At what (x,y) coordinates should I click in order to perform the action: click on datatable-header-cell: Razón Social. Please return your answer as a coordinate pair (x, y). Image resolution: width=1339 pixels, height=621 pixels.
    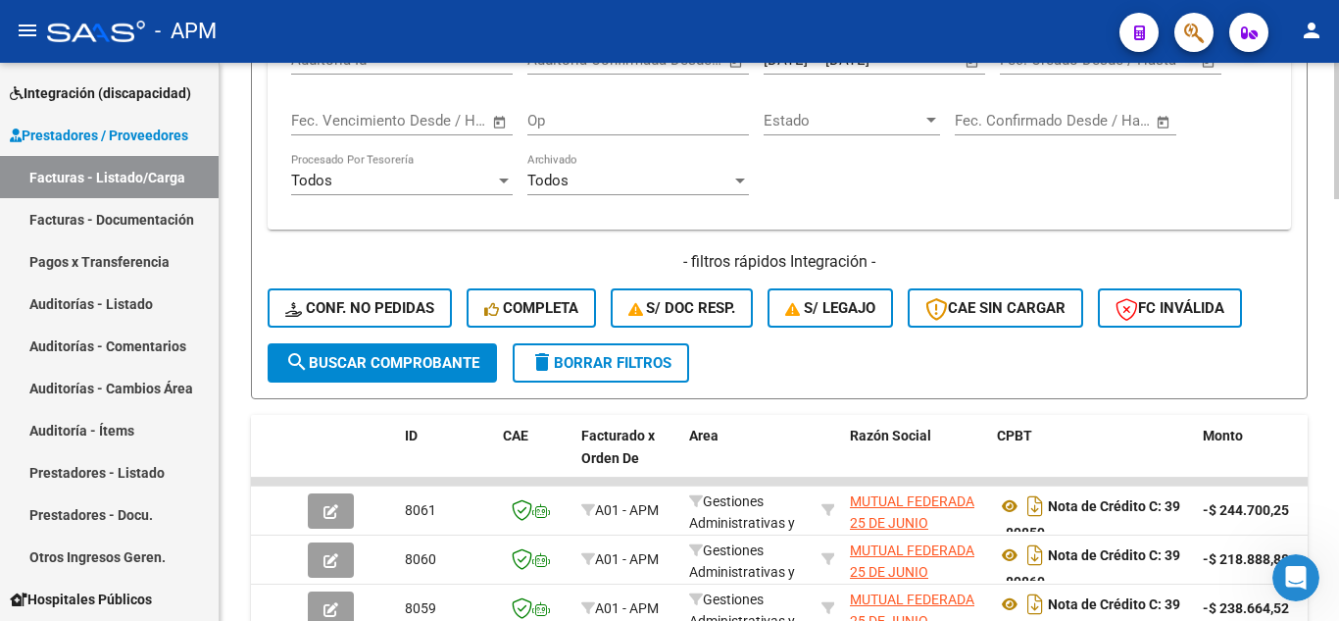
    Looking at the image, I should click on (916, 458).